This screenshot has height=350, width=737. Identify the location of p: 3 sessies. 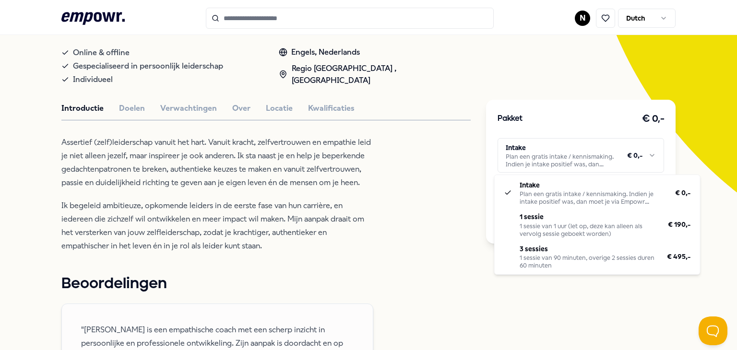
(587, 249).